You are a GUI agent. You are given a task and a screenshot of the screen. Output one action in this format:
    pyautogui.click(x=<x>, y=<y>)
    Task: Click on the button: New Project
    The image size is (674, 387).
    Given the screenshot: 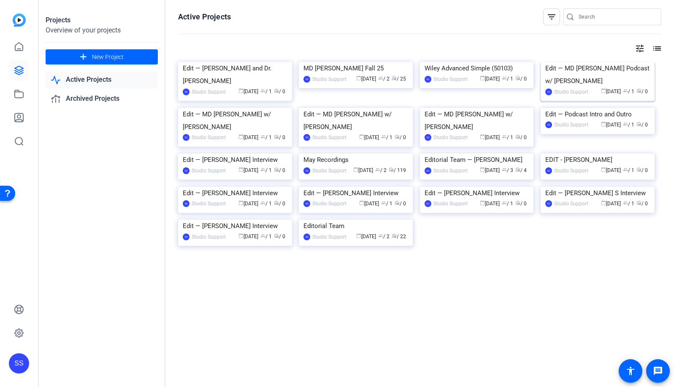 What is the action you would take?
    pyautogui.click(x=102, y=57)
    